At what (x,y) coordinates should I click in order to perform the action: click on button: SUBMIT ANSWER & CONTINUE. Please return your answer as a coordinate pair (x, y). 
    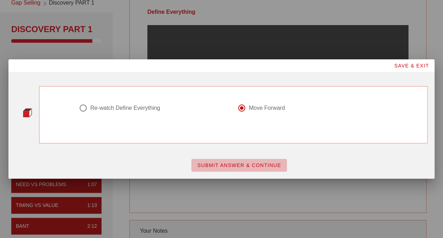
    Looking at the image, I should click on (239, 165).